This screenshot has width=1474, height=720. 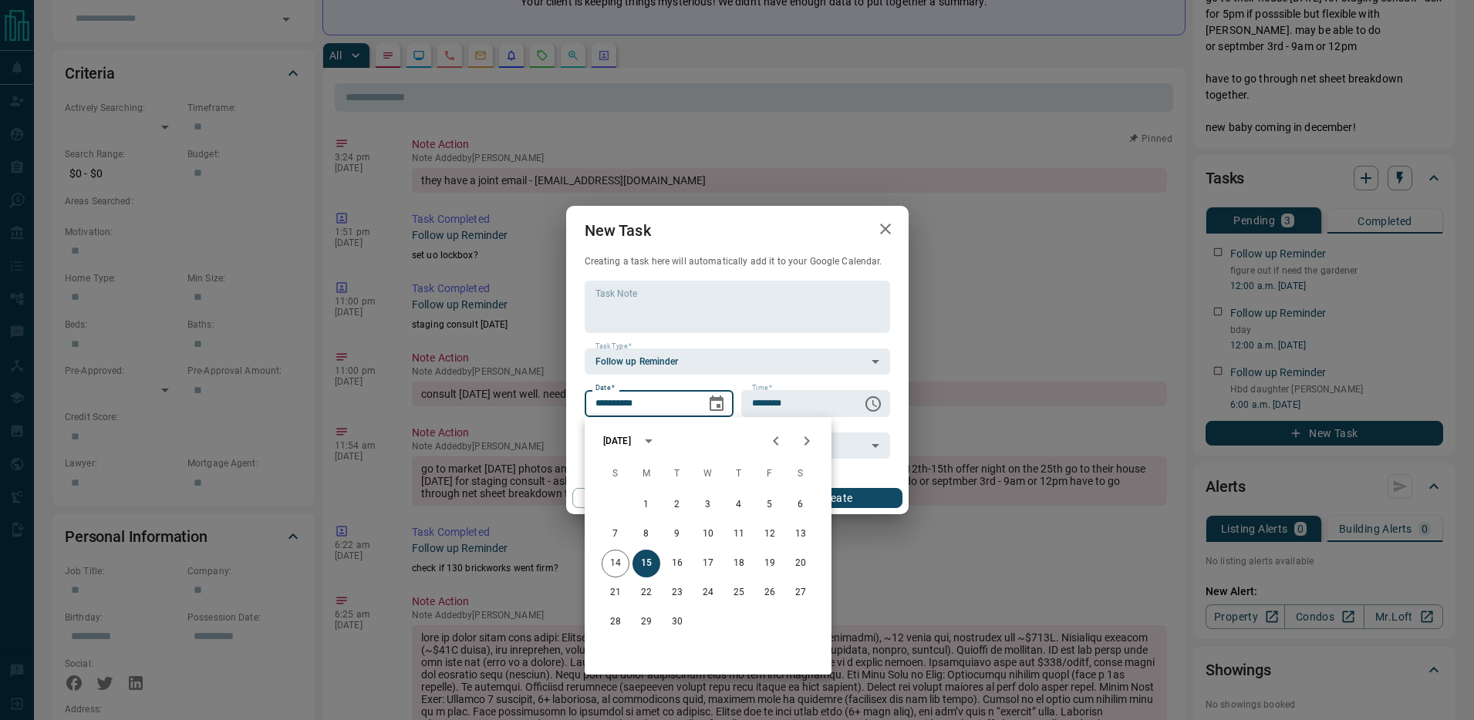 I want to click on span: Wednesday, so click(x=708, y=474).